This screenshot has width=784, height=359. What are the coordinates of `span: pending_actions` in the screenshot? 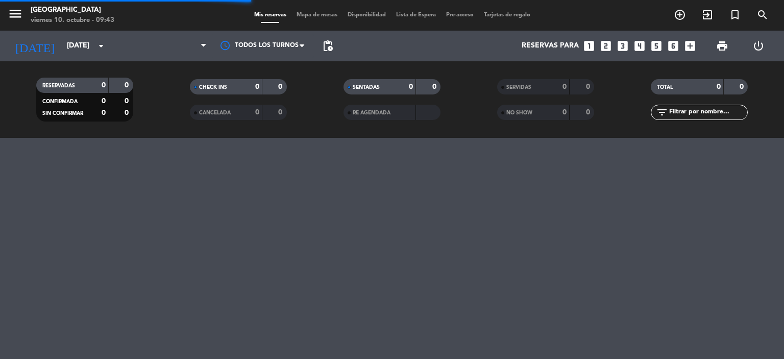 It's located at (328, 46).